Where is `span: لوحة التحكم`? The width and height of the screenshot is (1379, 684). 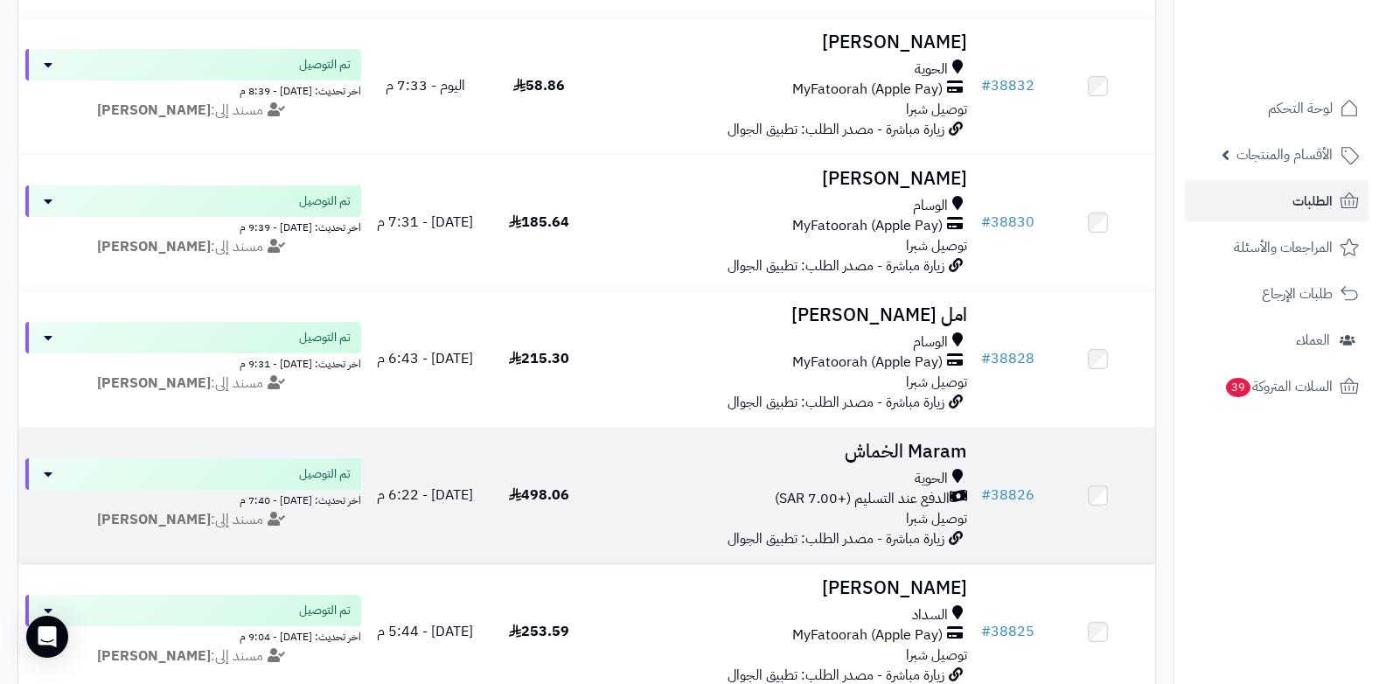 span: لوحة التحكم is located at coordinates (1301, 108).